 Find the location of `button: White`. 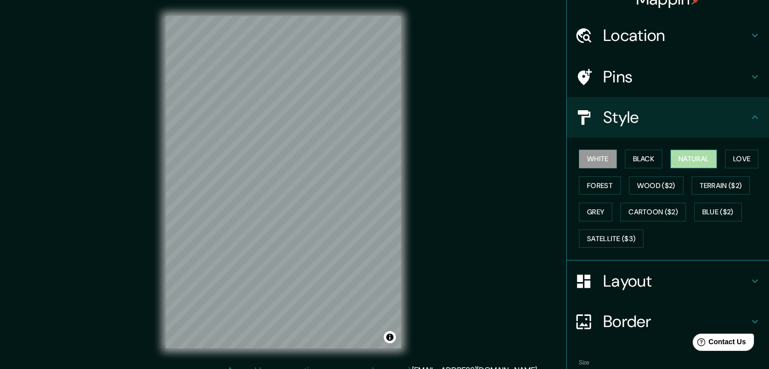

button: White is located at coordinates (598, 159).